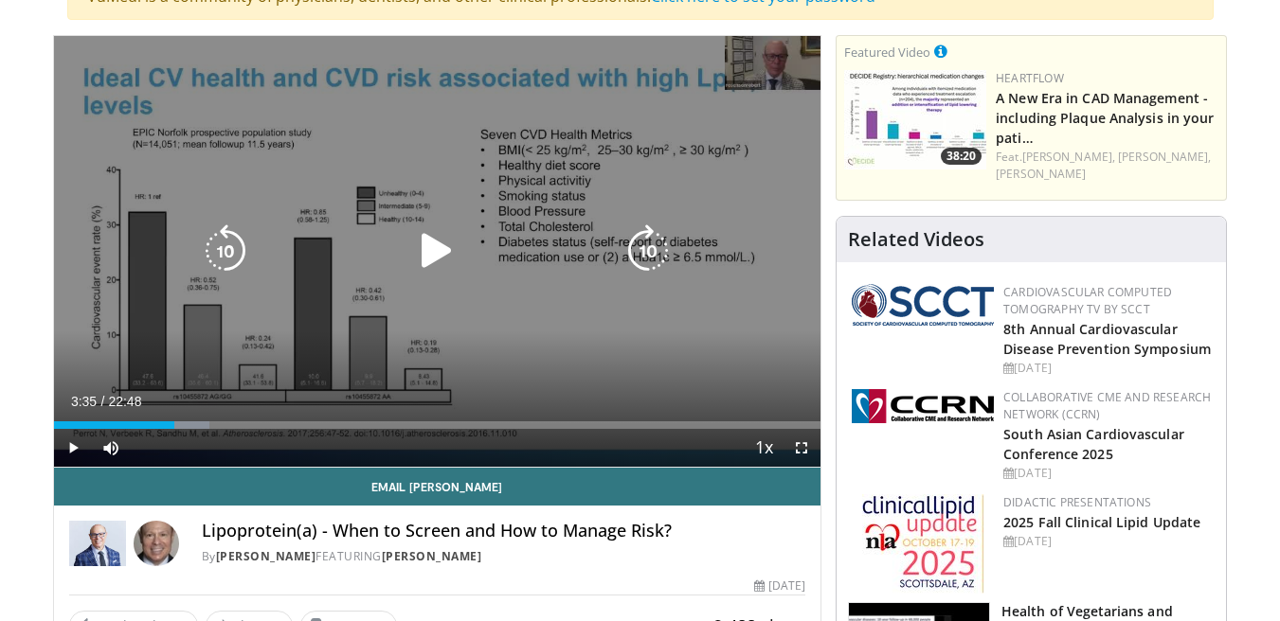  Describe the element at coordinates (83, 402) in the screenshot. I see `span: 3:35` at that location.